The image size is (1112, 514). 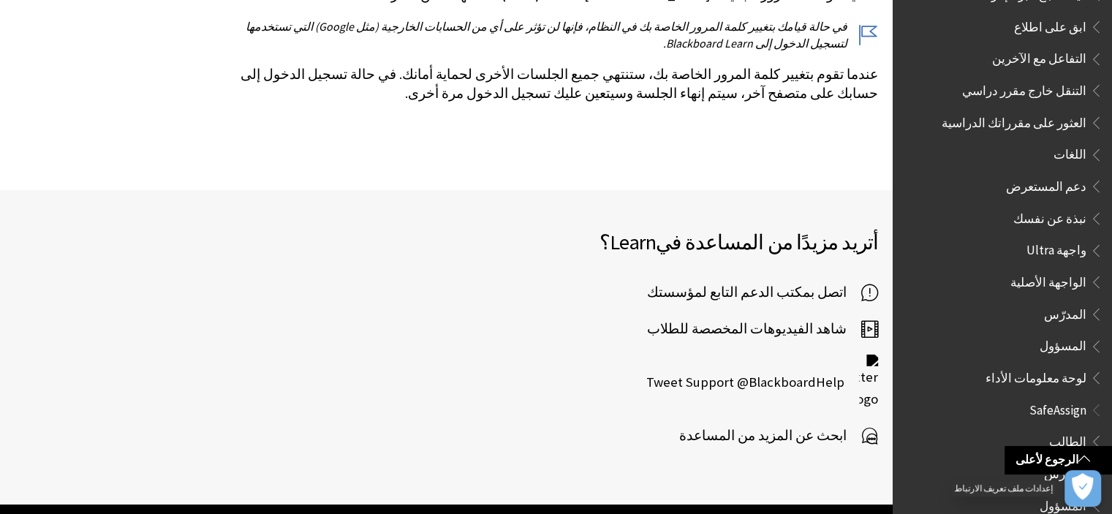 What do you see at coordinates (1083, 489) in the screenshot?
I see `button: فتح التفضيلات` at bounding box center [1083, 489].